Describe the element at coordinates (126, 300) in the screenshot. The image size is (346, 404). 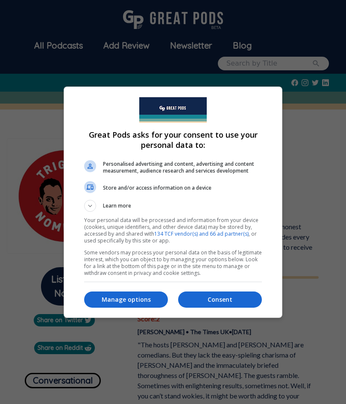
I see `button: Manage options` at that location.